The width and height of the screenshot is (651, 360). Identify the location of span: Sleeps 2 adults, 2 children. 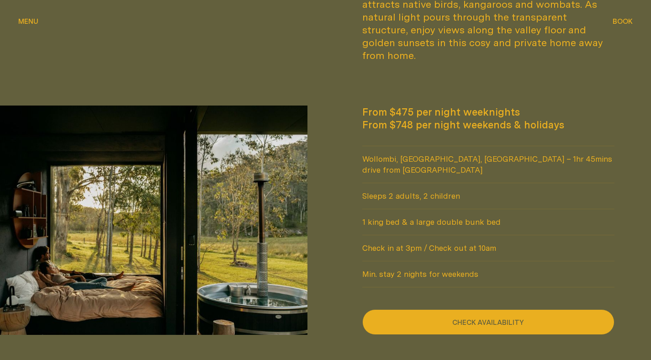
(489, 196).